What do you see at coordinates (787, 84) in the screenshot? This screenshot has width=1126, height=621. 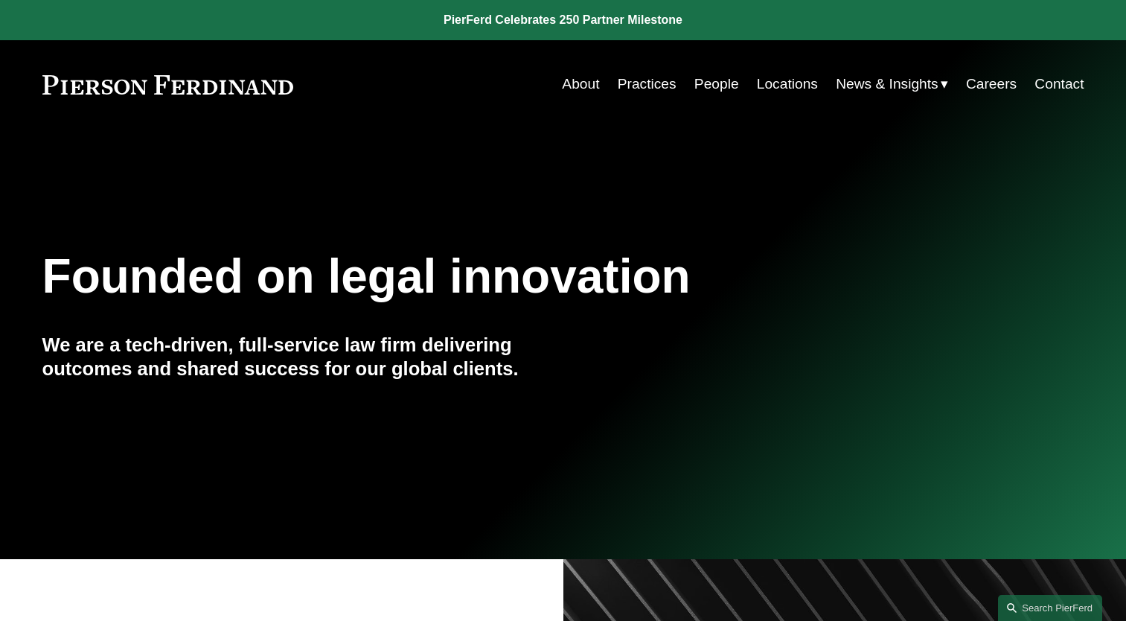 I see `a: Locations` at bounding box center [787, 84].